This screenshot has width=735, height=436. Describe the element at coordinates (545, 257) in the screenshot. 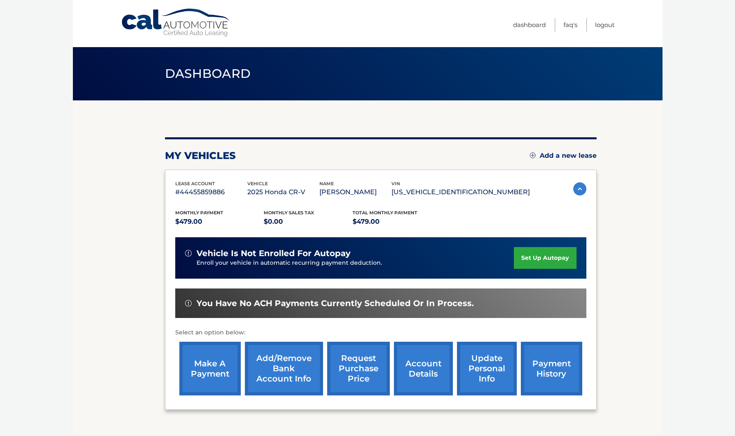

I see `a: set up autopay` at that location.